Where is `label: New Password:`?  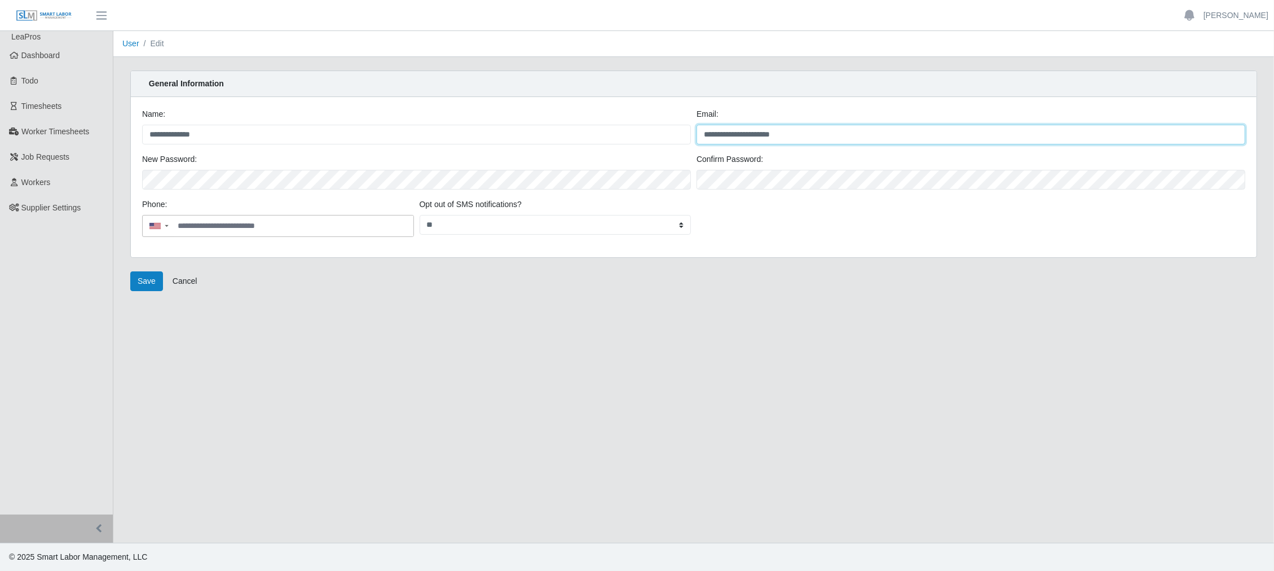
label: New Password: is located at coordinates (169, 159).